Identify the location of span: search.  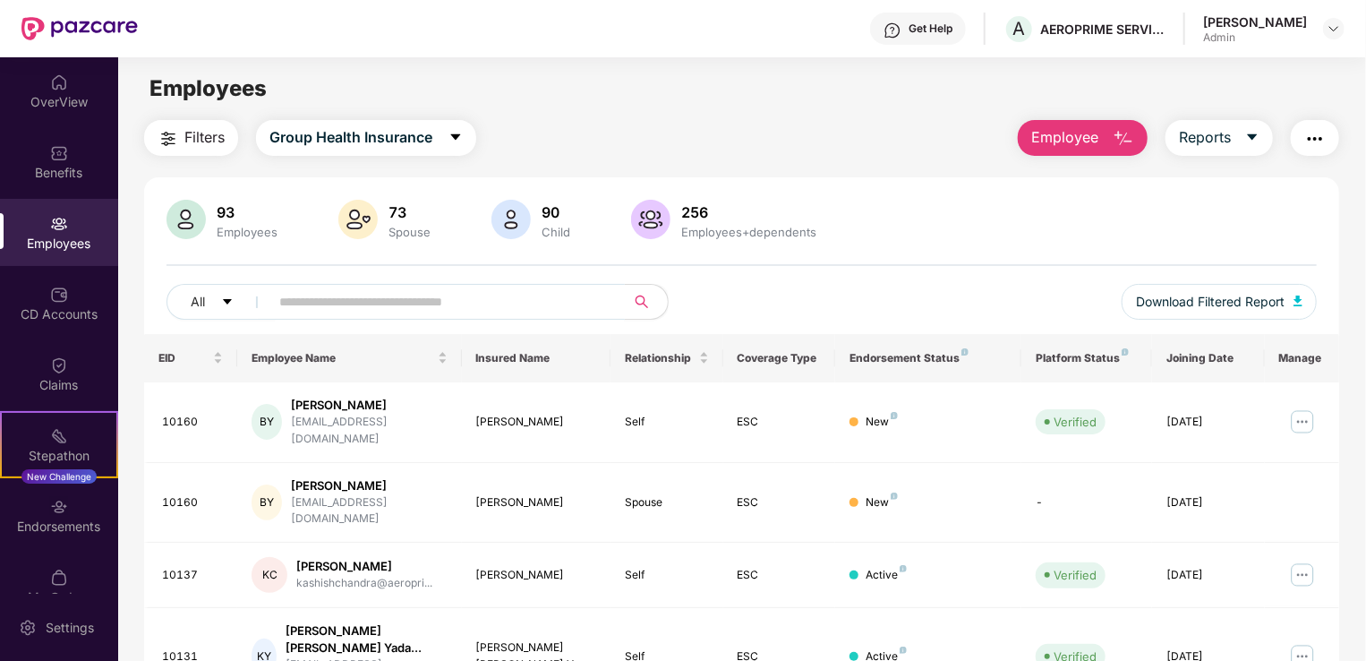
(641, 302).